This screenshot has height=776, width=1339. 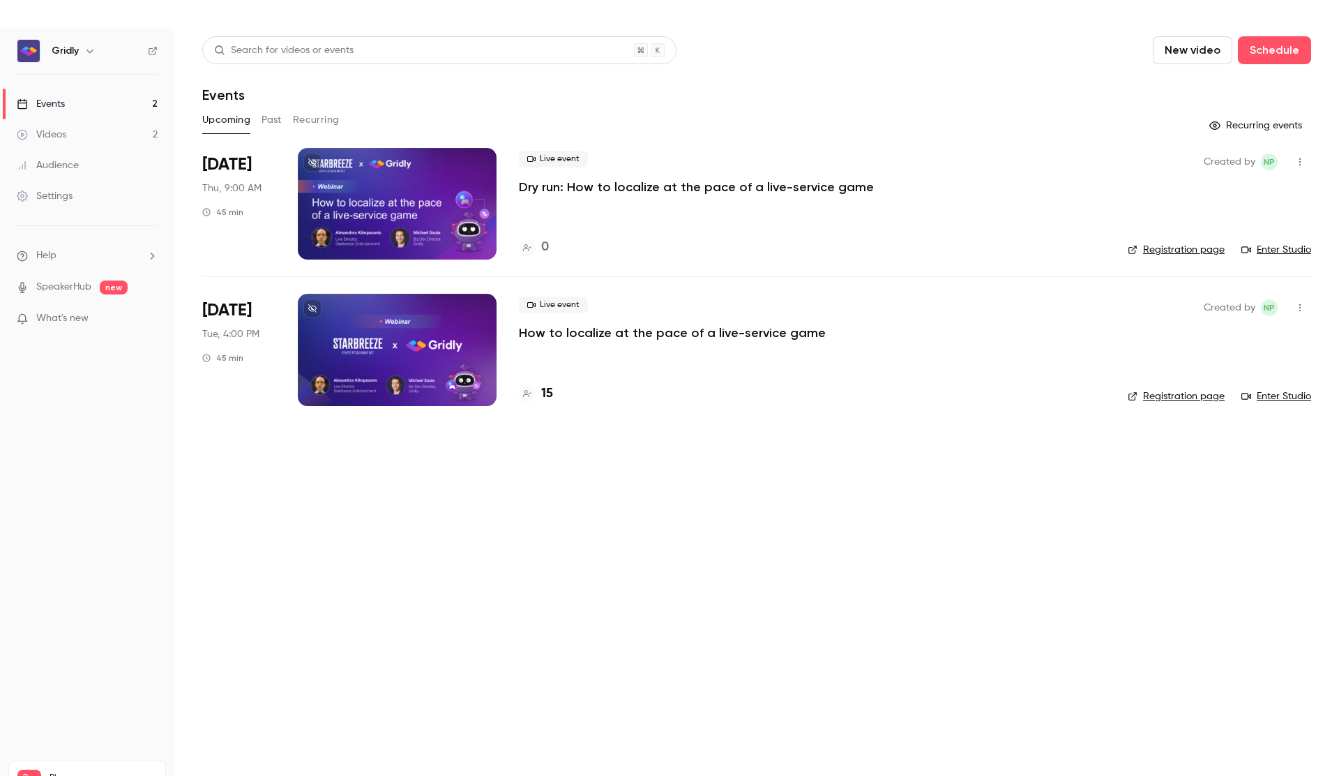 What do you see at coordinates (195, 86) in the screenshot?
I see `div: Keywords by Traffic` at bounding box center [195, 86].